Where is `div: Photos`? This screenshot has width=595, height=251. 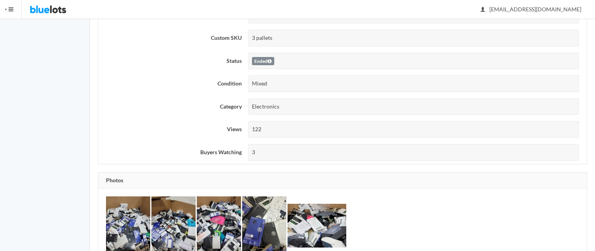
div: Photos is located at coordinates (342, 181).